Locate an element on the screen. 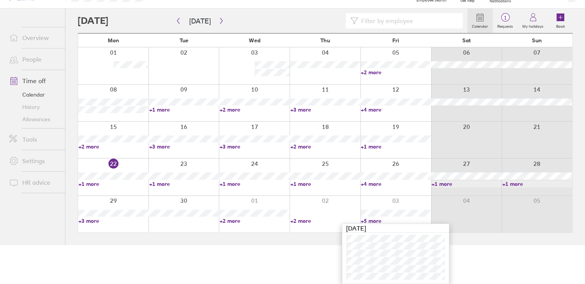 The width and height of the screenshot is (585, 284). label: Calendar is located at coordinates (480, 25).